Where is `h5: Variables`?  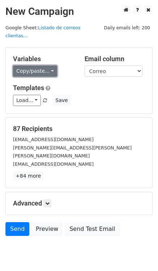 h5: Variables is located at coordinates (43, 59).